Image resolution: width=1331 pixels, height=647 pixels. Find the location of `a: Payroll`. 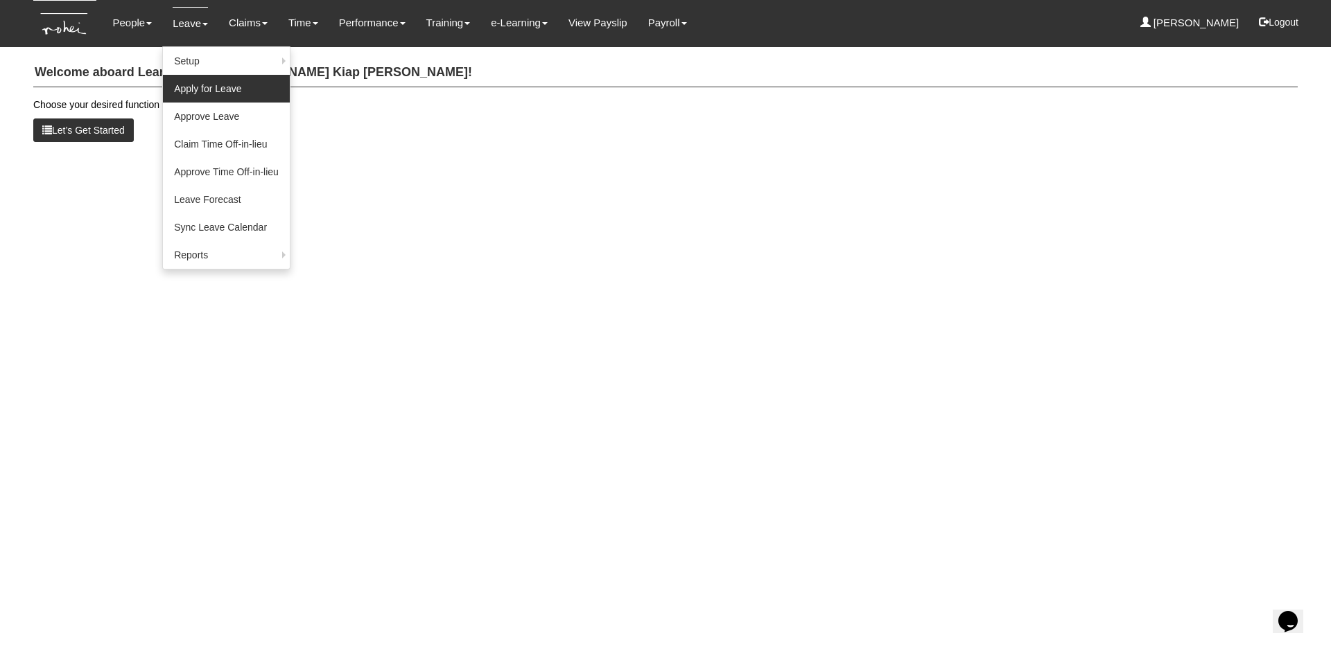

a: Payroll is located at coordinates (668, 23).